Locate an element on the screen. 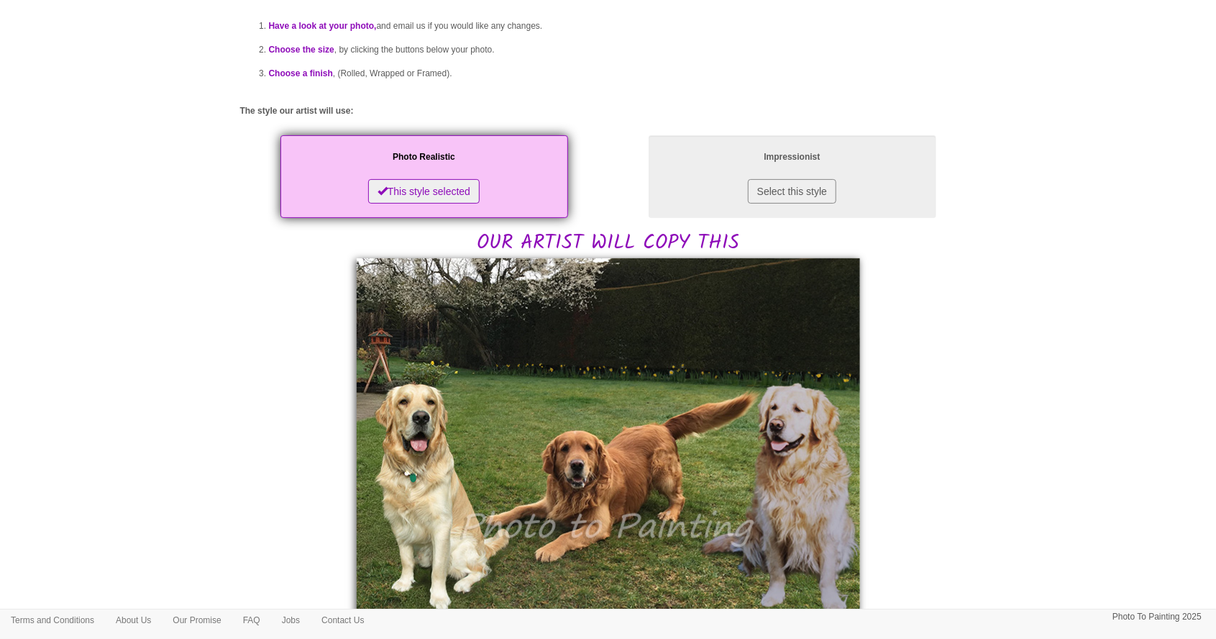  span: Choose the size is located at coordinates (301, 50).